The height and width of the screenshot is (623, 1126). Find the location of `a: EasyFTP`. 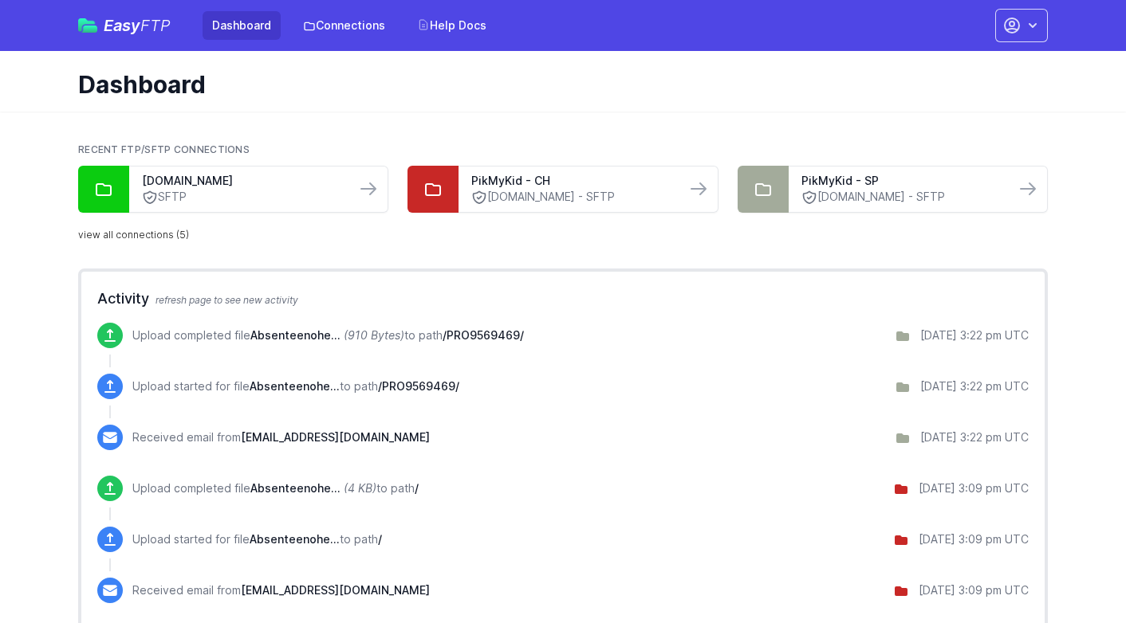

a: EasyFTP is located at coordinates (124, 26).